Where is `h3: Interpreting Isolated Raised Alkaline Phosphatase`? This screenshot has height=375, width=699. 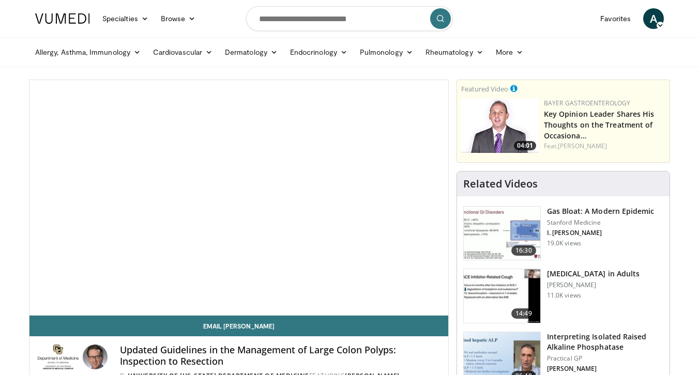 h3: Interpreting Isolated Raised Alkaline Phosphatase is located at coordinates (605, 342).